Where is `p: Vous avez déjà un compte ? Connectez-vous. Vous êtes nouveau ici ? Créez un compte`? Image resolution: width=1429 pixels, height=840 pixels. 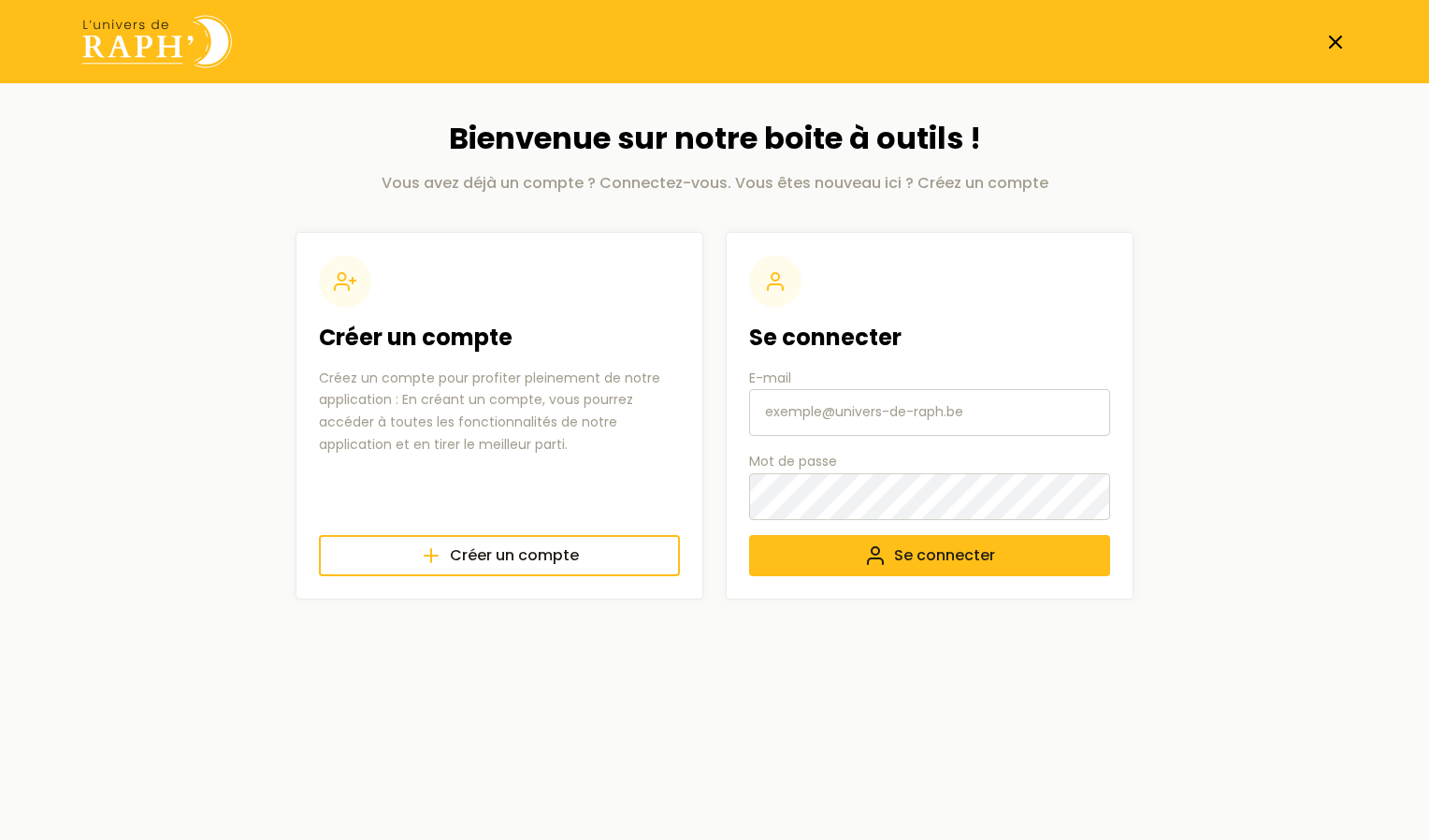
p: Vous avez déjà un compte ? Connectez-vous. Vous êtes nouveau ici ? Créez un compte is located at coordinates (715, 184).